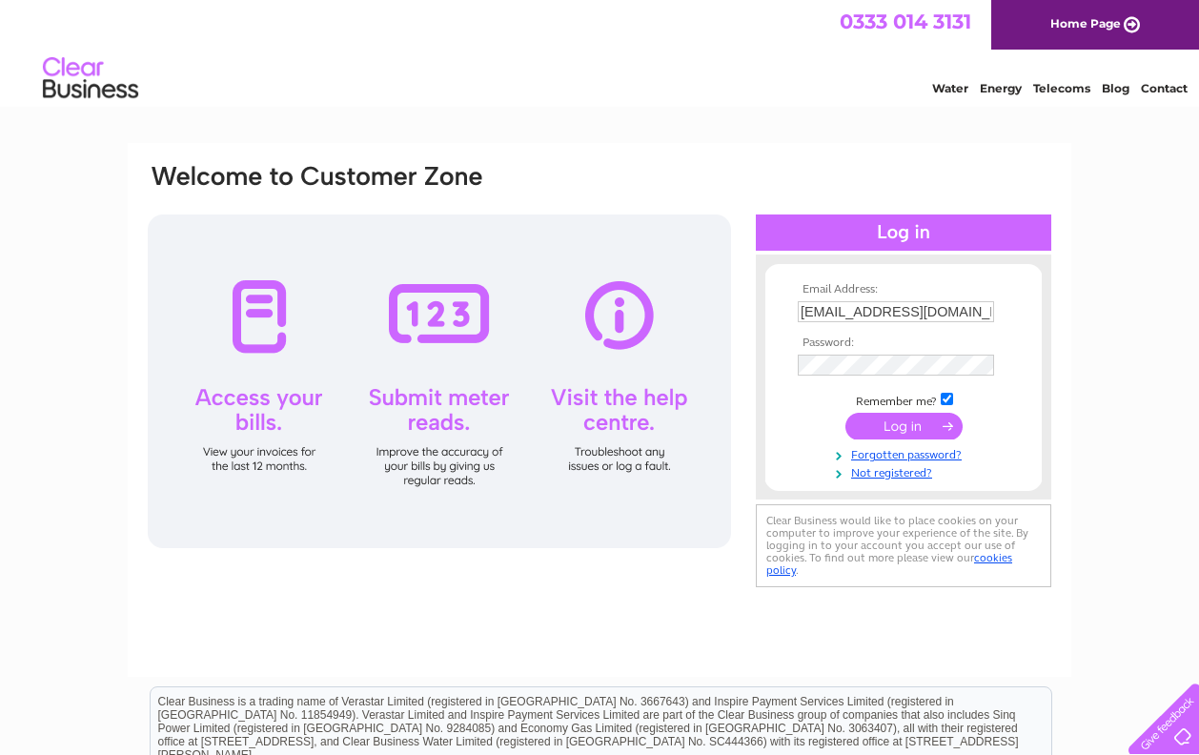  I want to click on th: Email Address:, so click(903, 290).